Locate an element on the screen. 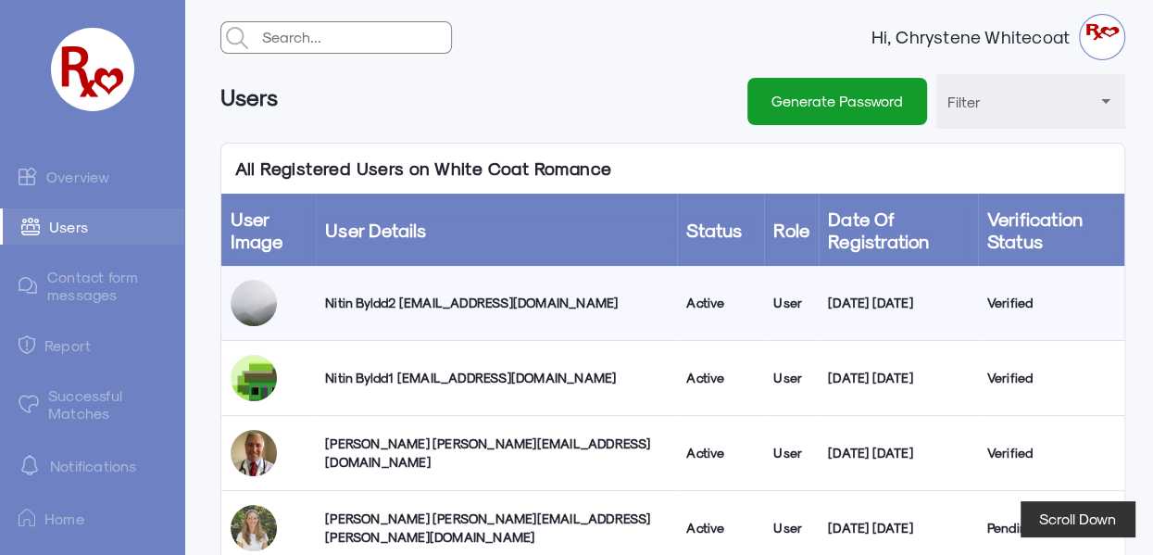 The image size is (1153, 555). img: admin-ic-report.svg is located at coordinates (27, 345).